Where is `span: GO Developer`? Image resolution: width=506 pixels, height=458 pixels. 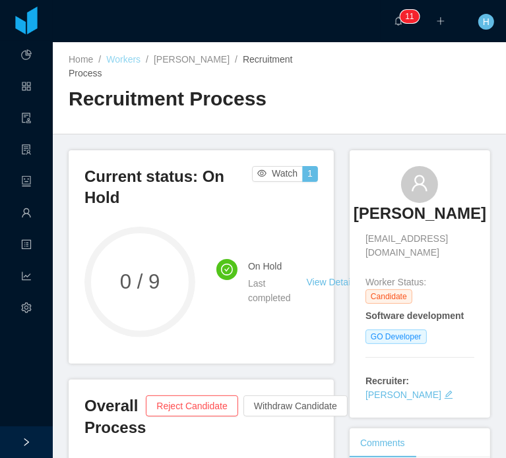 span: GO Developer is located at coordinates (396, 337).